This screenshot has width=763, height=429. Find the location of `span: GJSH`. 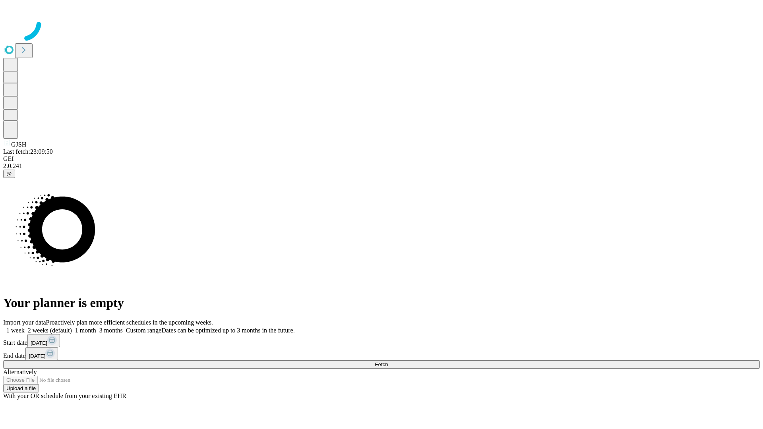

span: GJSH is located at coordinates (19, 144).